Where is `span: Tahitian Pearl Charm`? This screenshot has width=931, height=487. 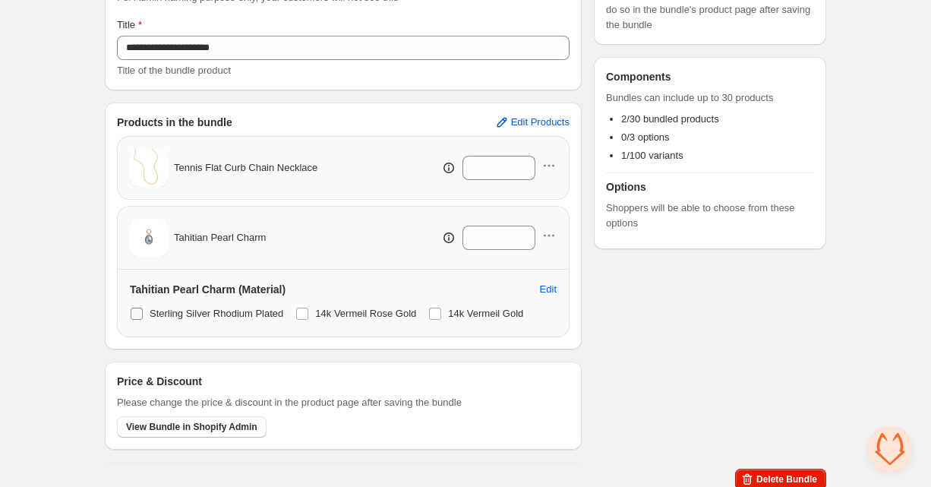
span: Tahitian Pearl Charm is located at coordinates (219, 238).